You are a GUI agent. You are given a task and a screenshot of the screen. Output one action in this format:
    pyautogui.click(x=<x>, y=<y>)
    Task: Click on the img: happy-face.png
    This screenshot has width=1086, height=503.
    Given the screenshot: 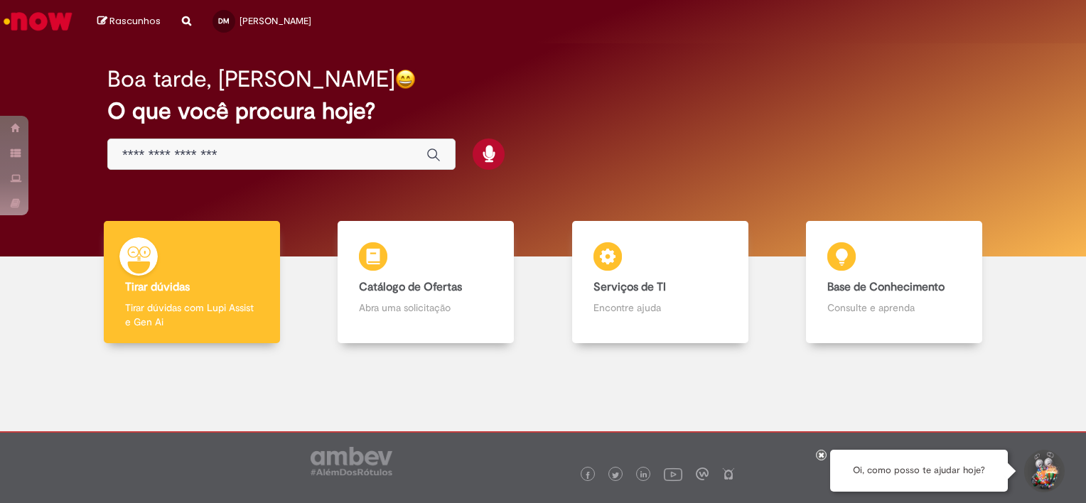 What is the action you would take?
    pyautogui.click(x=405, y=79)
    